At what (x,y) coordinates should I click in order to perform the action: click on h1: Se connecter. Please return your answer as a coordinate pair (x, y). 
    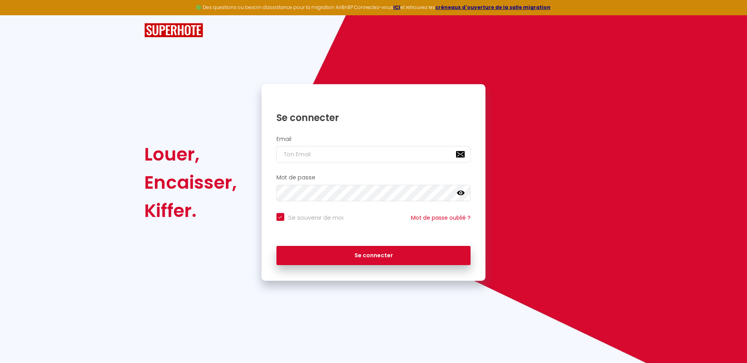
    Looking at the image, I should click on (374, 118).